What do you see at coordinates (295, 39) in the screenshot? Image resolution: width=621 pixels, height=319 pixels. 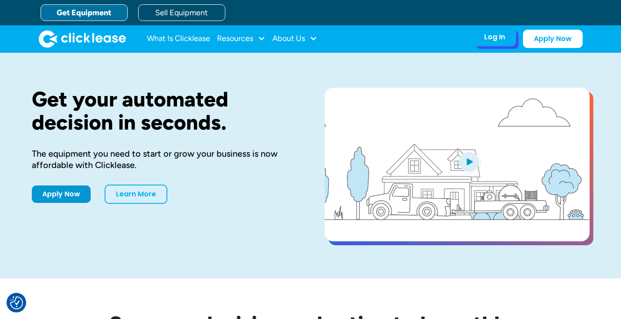 I see `div: About Us` at bounding box center [295, 39].